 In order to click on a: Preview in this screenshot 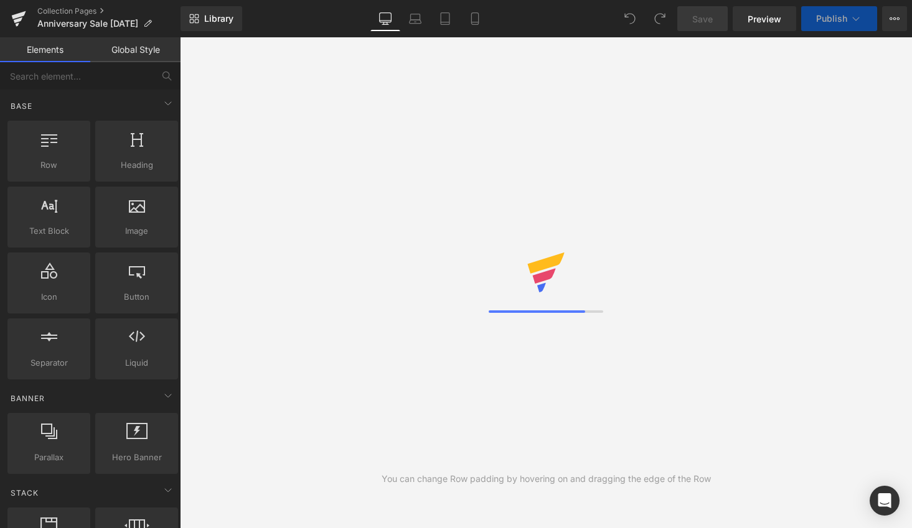, I will do `click(764, 19)`.